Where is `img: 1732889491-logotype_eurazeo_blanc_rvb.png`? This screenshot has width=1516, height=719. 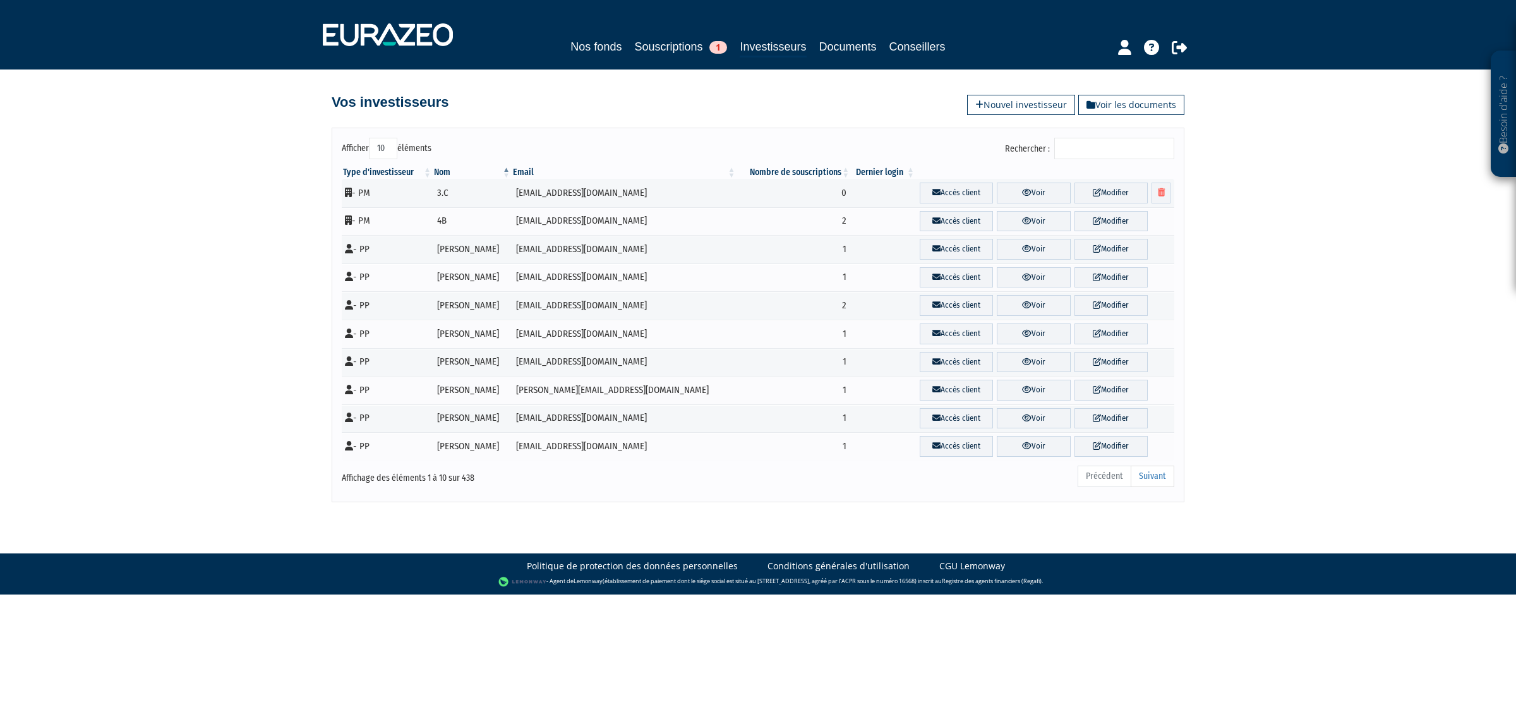
img: 1732889491-logotype_eurazeo_blanc_rvb.png is located at coordinates (388, 35).